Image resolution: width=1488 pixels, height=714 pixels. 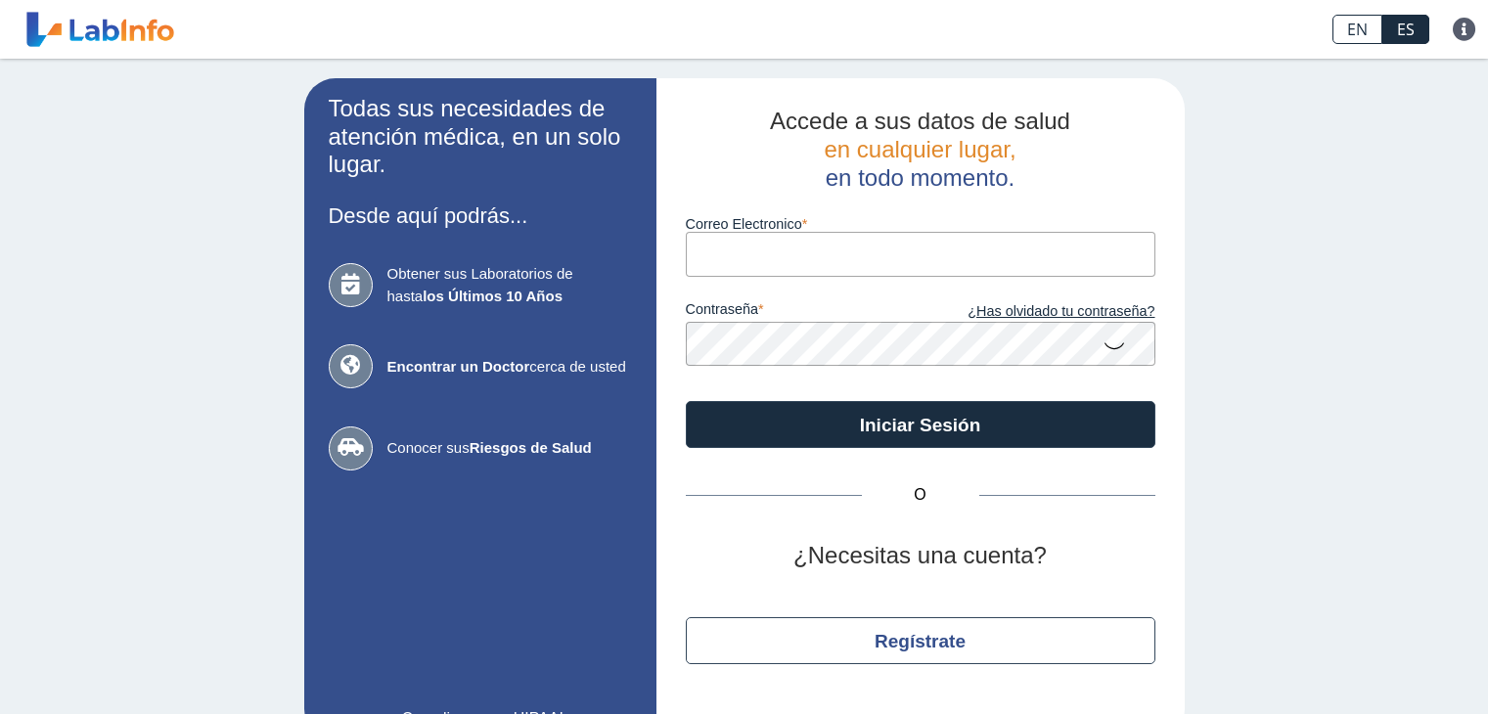 I want to click on b: los Últimos 10 Años, so click(x=492, y=295).